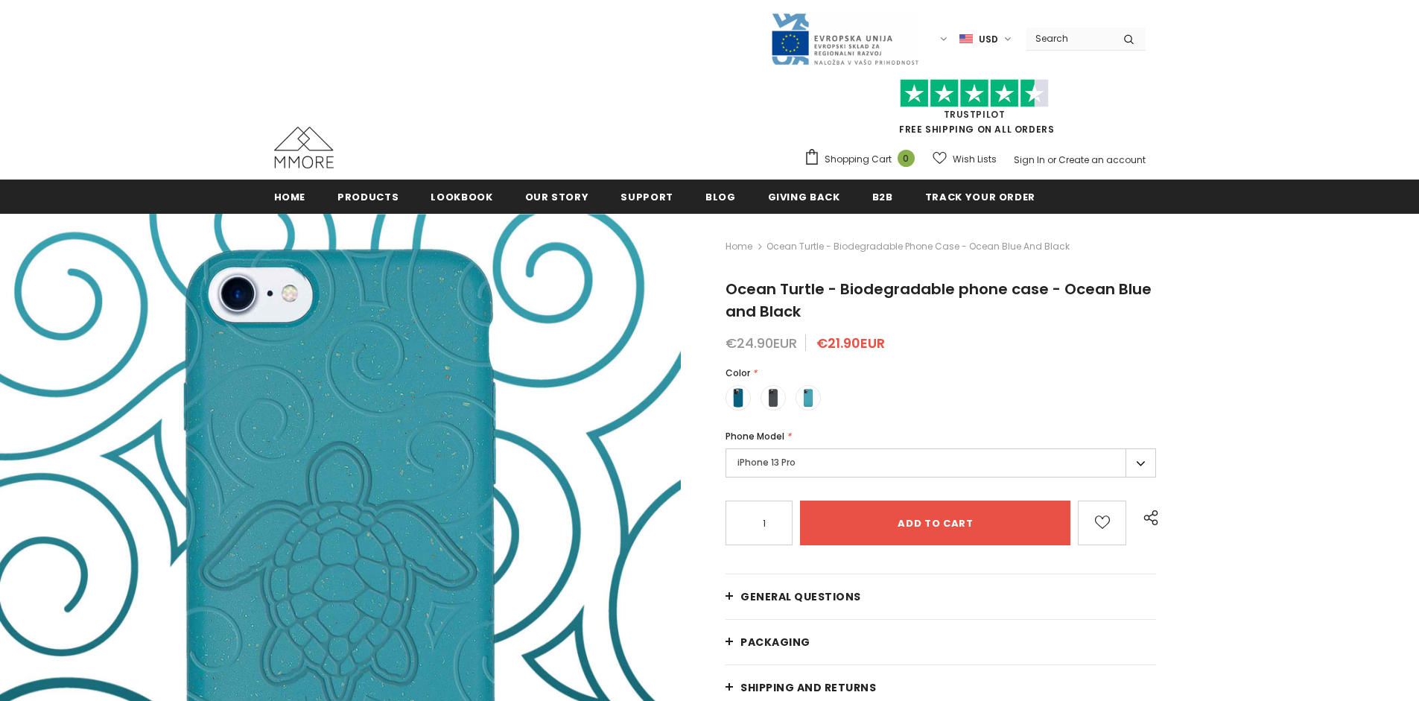 Image resolution: width=1419 pixels, height=701 pixels. I want to click on a: Trustpilot, so click(974, 114).